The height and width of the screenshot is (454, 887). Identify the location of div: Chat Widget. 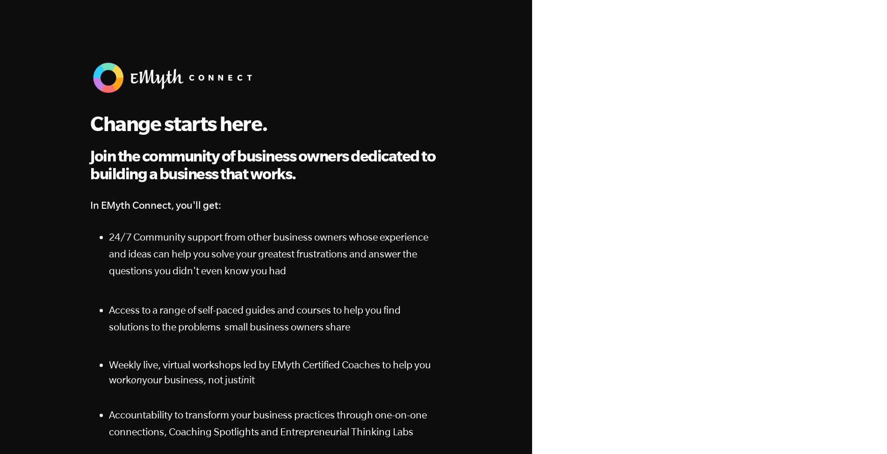
(864, 431).